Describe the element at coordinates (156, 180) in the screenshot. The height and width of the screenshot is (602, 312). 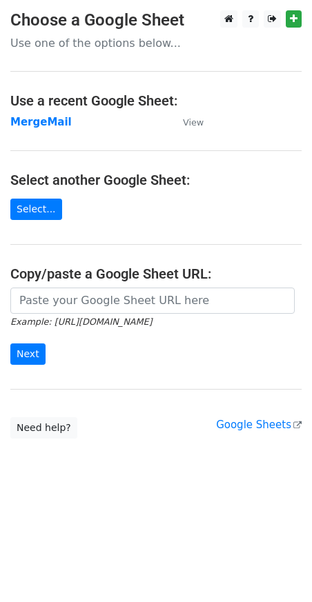
I see `h4: Select another Google Sheet:` at that location.